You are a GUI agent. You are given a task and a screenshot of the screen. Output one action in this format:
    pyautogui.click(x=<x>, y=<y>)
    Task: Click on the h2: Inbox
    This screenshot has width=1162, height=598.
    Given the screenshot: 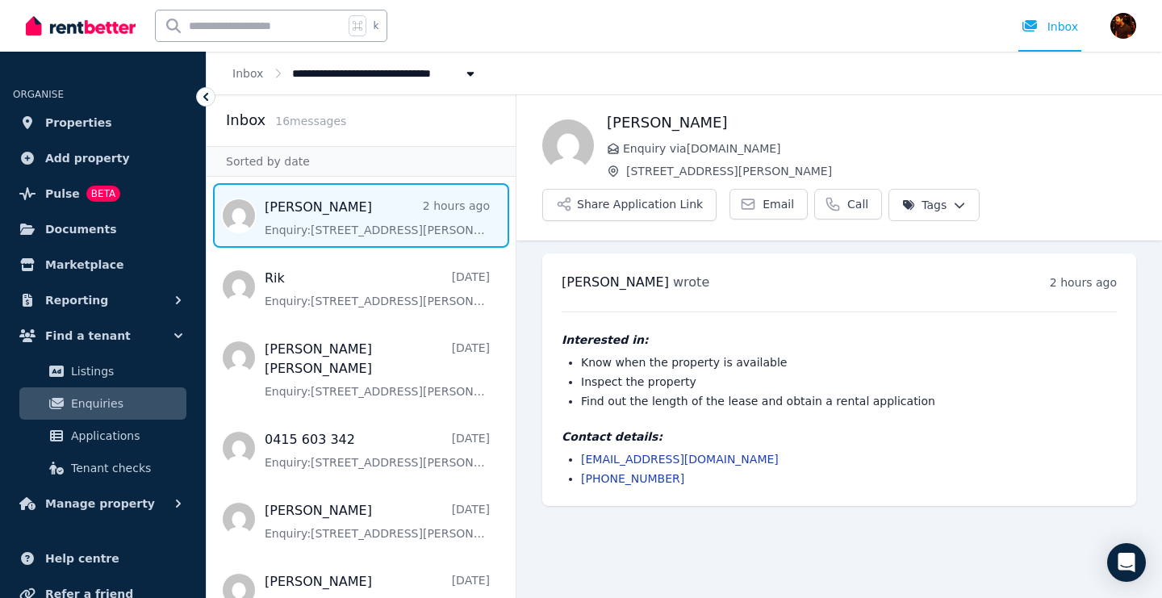 What is the action you would take?
    pyautogui.click(x=245, y=120)
    